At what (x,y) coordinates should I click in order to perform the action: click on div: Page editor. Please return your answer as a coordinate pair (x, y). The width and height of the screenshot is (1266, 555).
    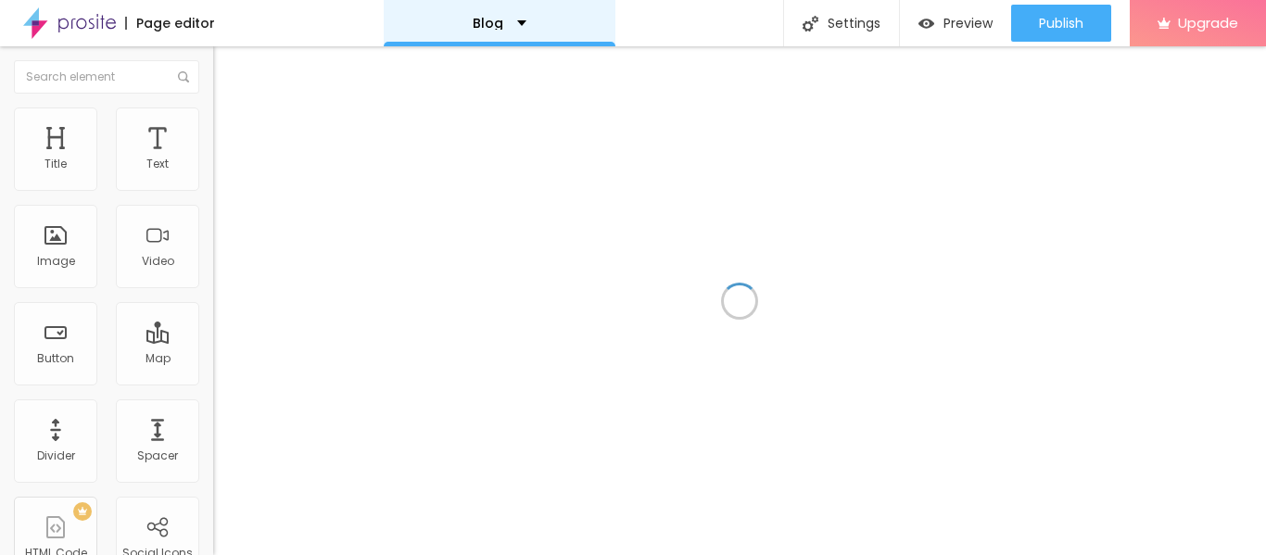
    Looking at the image, I should click on (170, 23).